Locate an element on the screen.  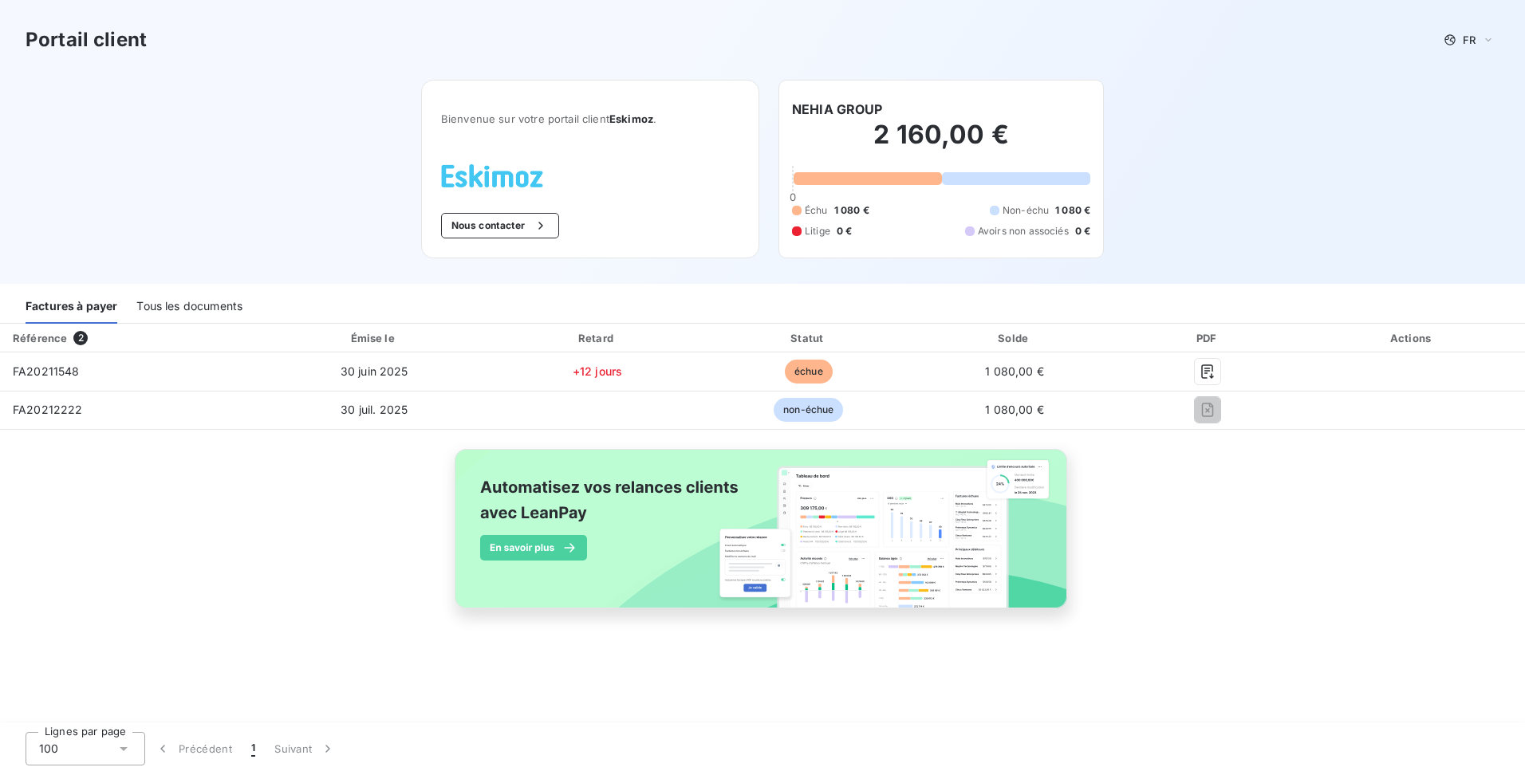
img: Company logo is located at coordinates (492, 176).